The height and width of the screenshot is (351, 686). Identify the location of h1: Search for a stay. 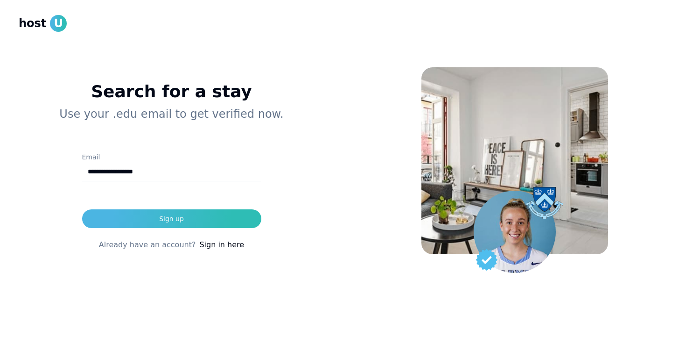
(171, 92).